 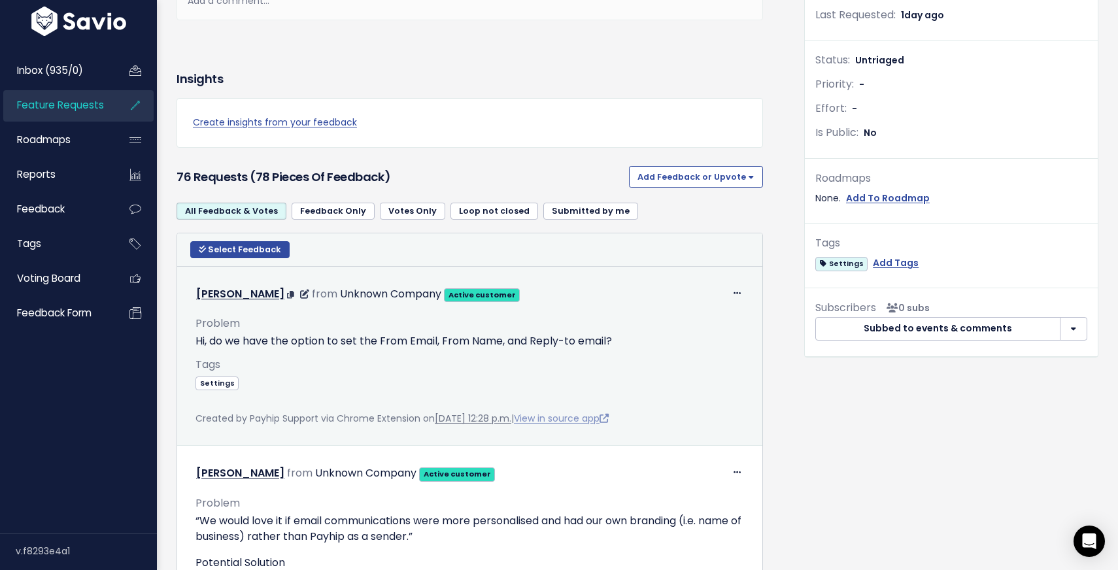 What do you see at coordinates (470, 122) in the screenshot?
I see `a: Create insights from your feedback` at bounding box center [470, 122].